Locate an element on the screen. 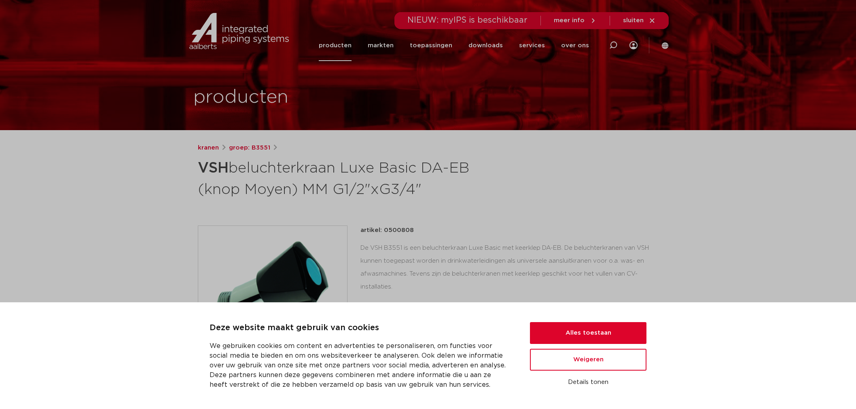  button: Weigeren is located at coordinates (588, 360).